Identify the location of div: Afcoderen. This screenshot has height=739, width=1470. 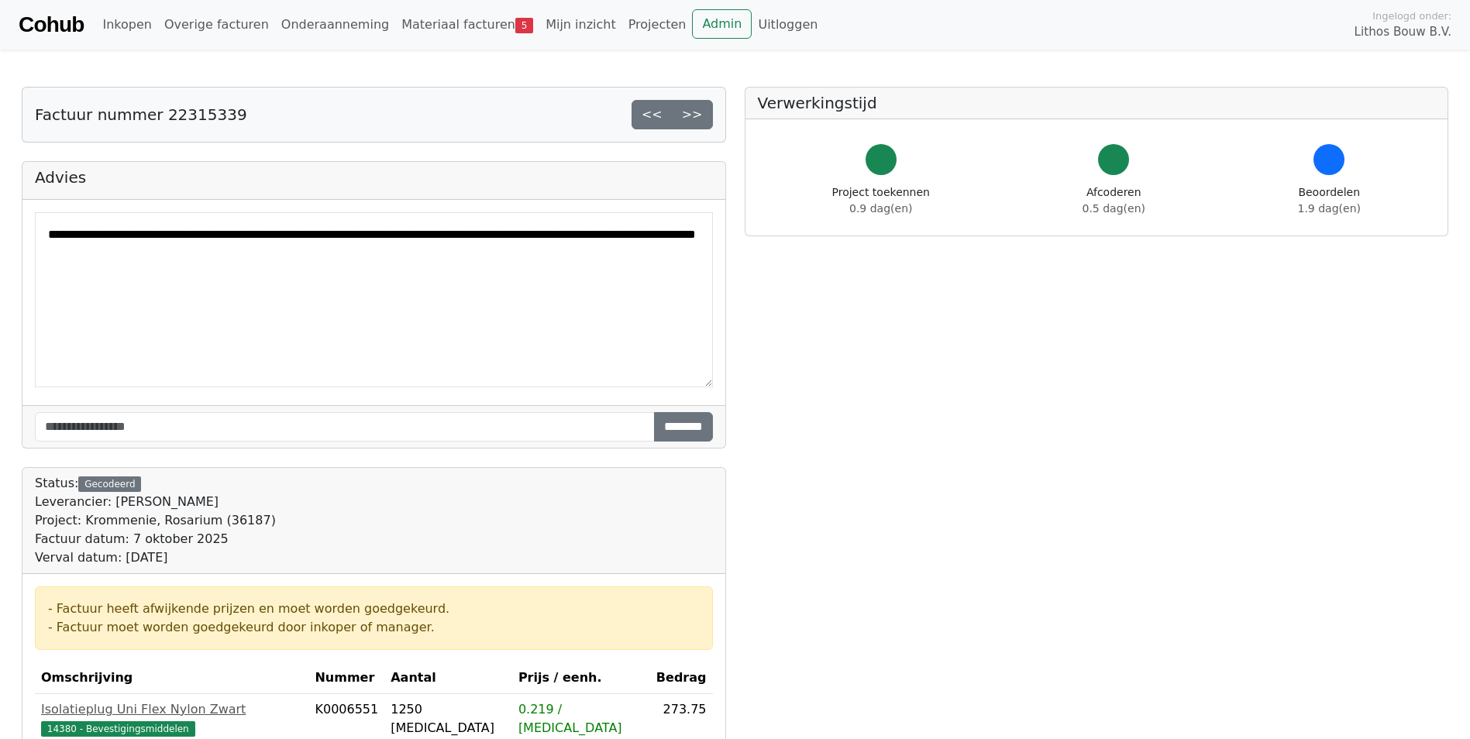
(1114, 201).